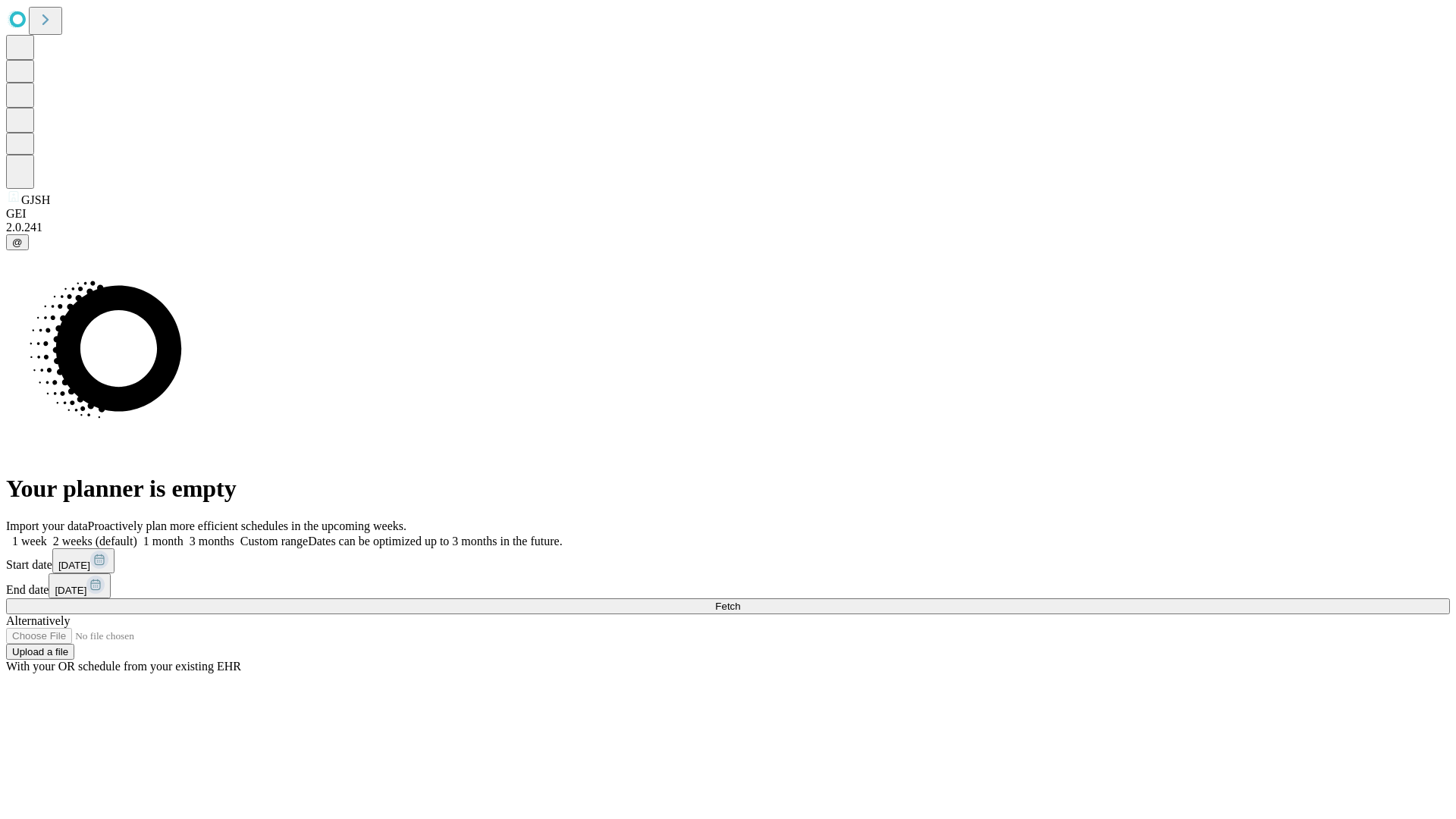  What do you see at coordinates (273, 541) in the screenshot?
I see `span: Custom range` at bounding box center [273, 541].